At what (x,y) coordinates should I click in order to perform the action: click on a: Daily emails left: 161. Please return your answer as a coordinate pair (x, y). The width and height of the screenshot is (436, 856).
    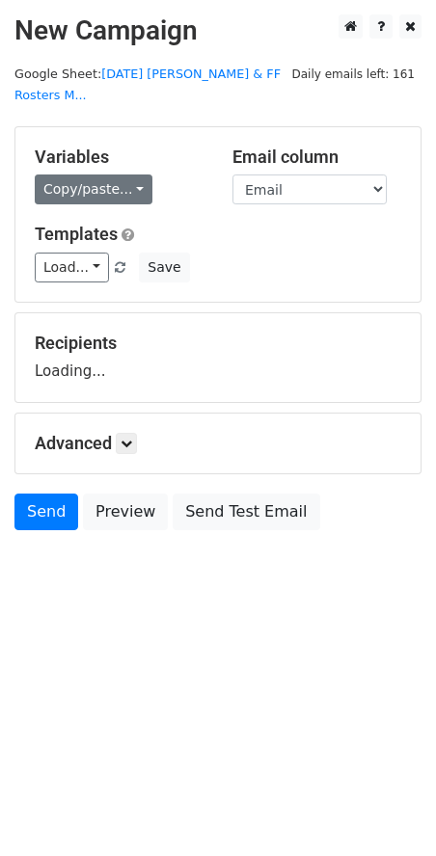
    Looking at the image, I should click on (353, 73).